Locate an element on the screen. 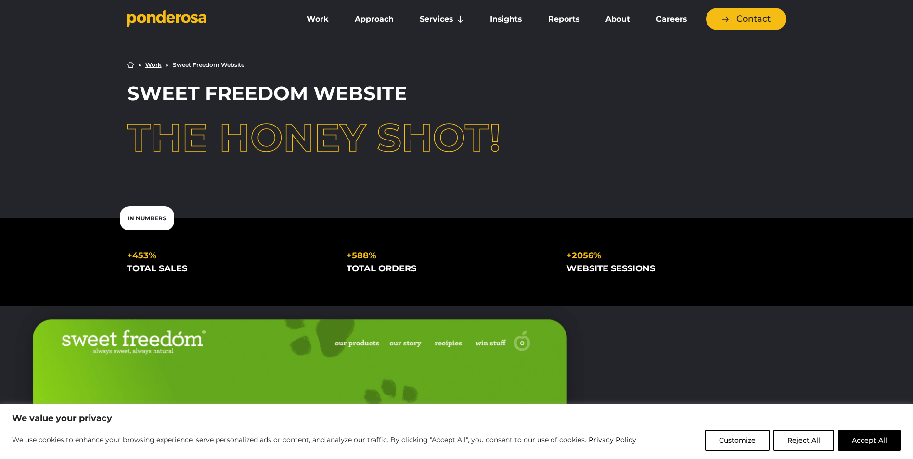 Image resolution: width=913 pixels, height=459 pixels. button: Customize is located at coordinates (737, 440).